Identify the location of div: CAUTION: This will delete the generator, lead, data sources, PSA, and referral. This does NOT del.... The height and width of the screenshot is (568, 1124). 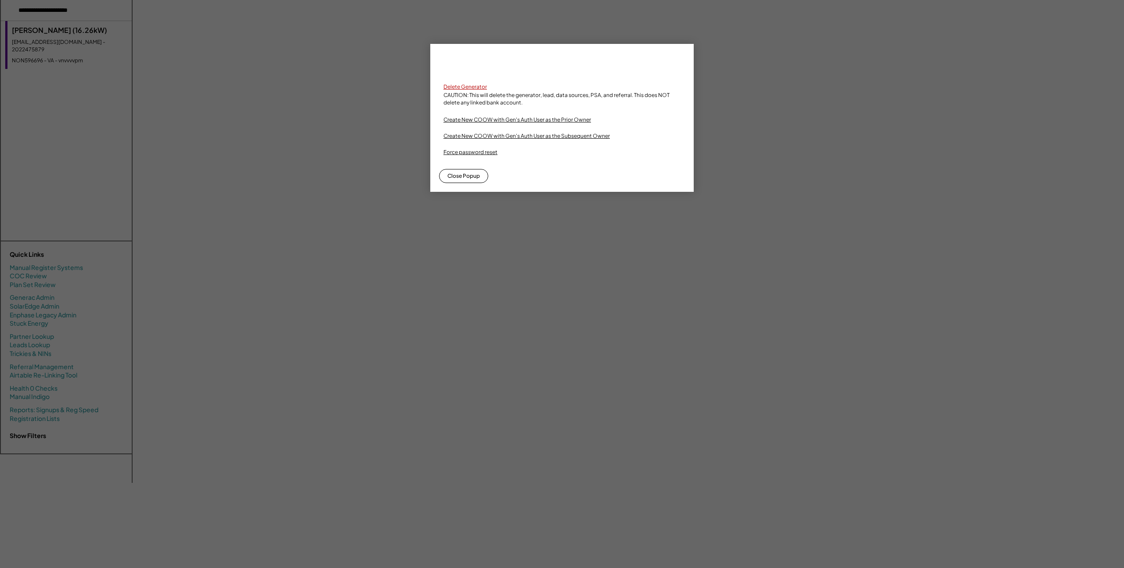
(562, 100).